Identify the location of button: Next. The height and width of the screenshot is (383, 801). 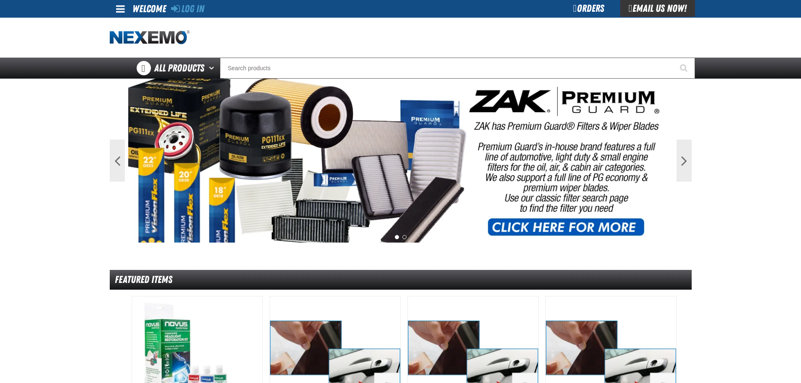
(684, 161).